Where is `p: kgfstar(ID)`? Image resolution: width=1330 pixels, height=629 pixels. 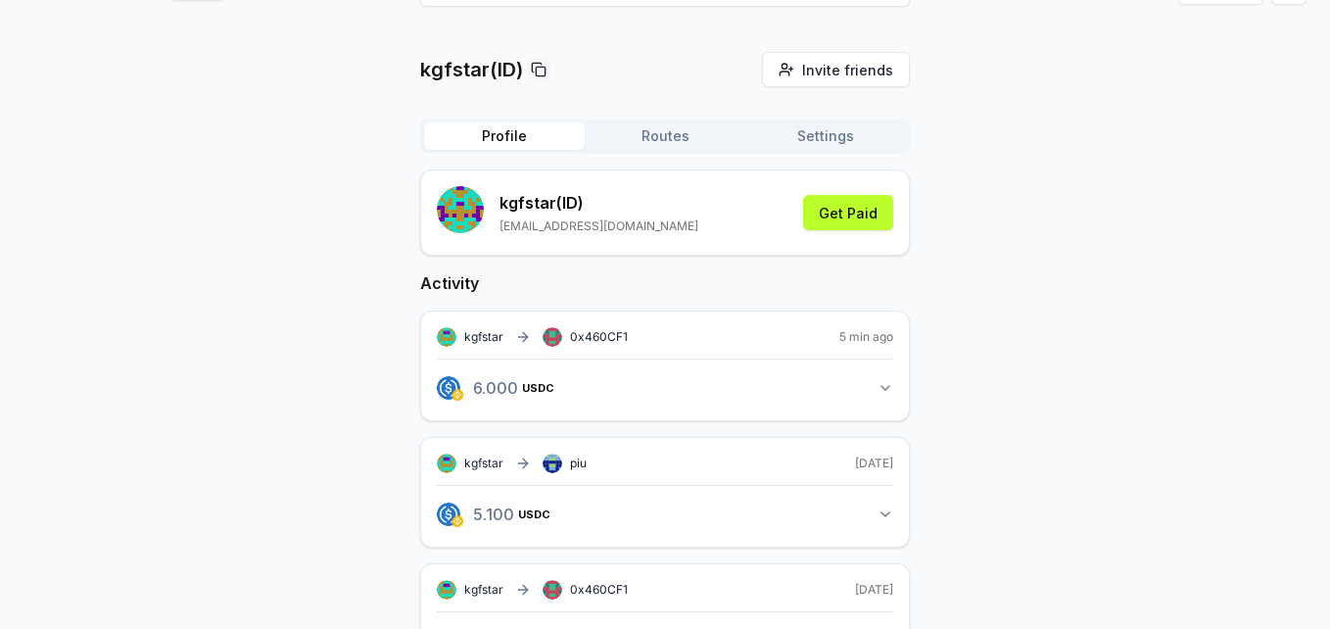
p: kgfstar(ID) is located at coordinates (471, 70).